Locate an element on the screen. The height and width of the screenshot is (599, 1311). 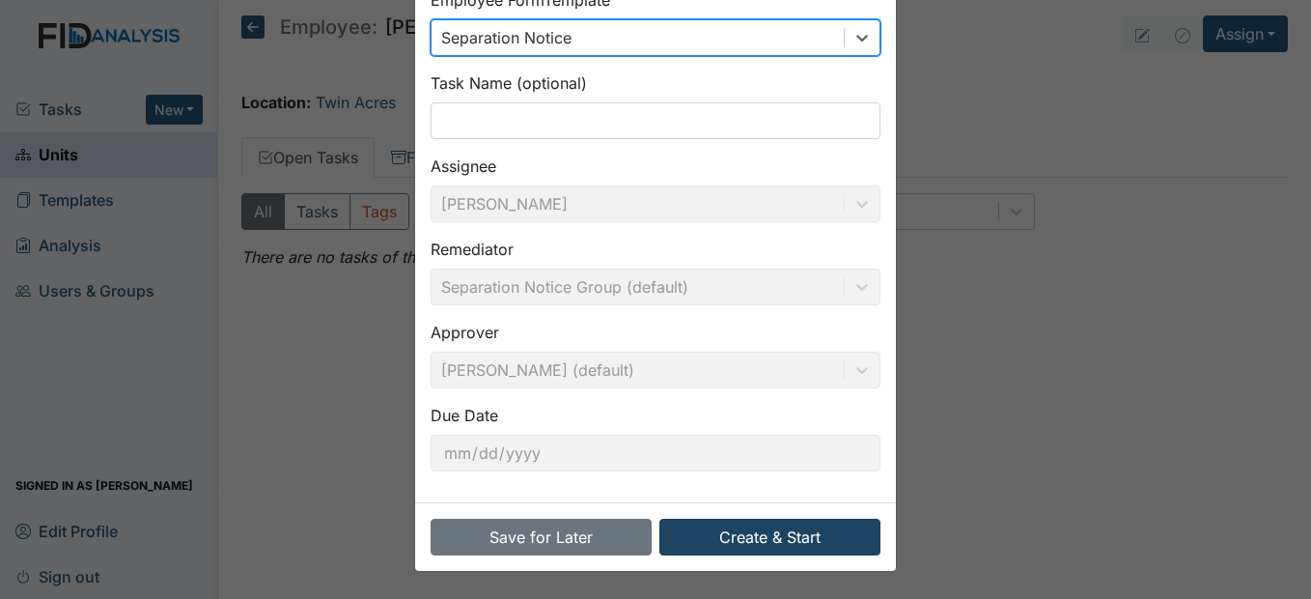
label: Approver is located at coordinates (464, 332).